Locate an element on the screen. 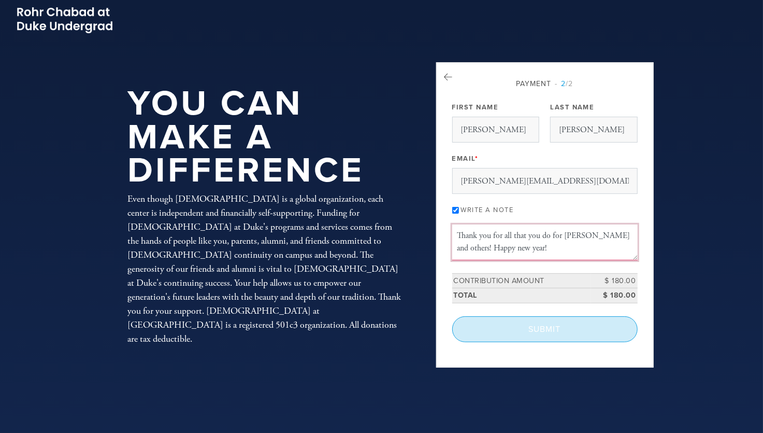 Image resolution: width=763 pixels, height=433 pixels. span: /2 is located at coordinates (564, 83).